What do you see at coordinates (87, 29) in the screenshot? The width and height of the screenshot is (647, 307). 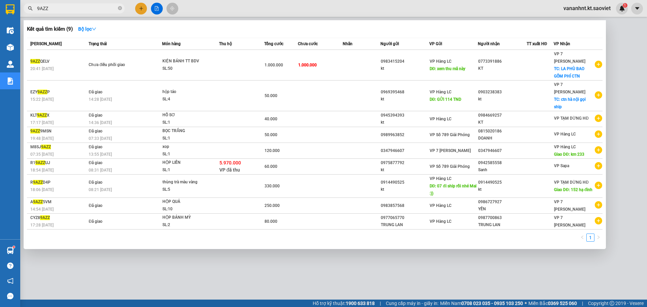 I see `strong: Bộ lọc` at bounding box center [87, 29].